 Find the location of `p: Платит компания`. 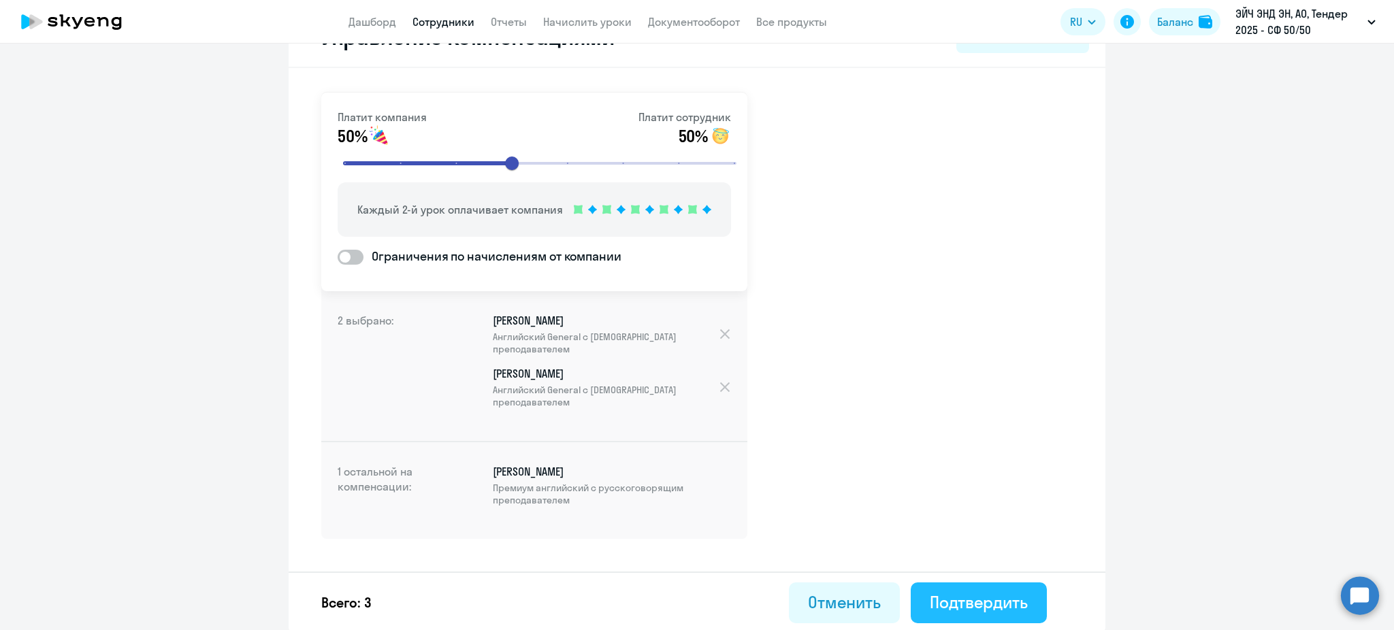

p: Платит компания is located at coordinates (382, 117).